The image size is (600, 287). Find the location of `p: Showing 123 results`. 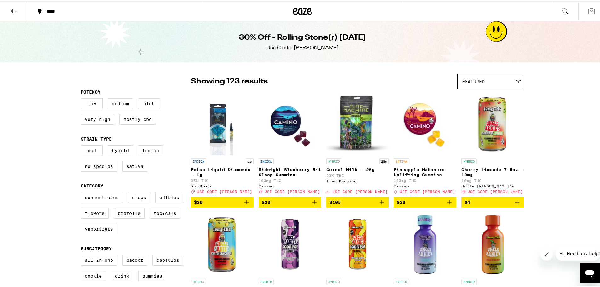

p: Showing 123 results is located at coordinates (229, 80).